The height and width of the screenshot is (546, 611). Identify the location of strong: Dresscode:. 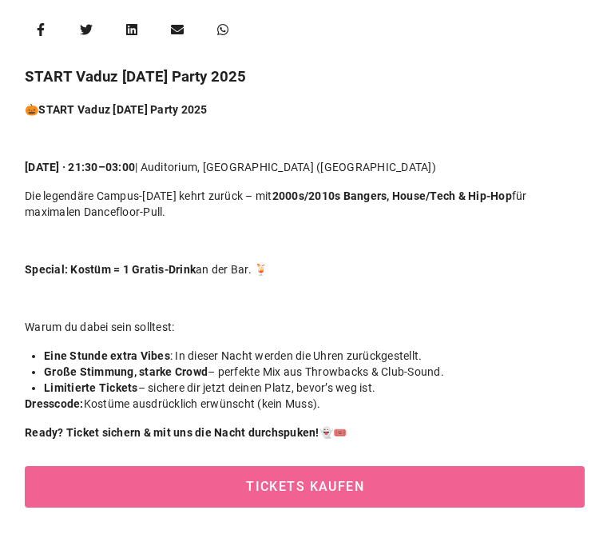
(54, 403).